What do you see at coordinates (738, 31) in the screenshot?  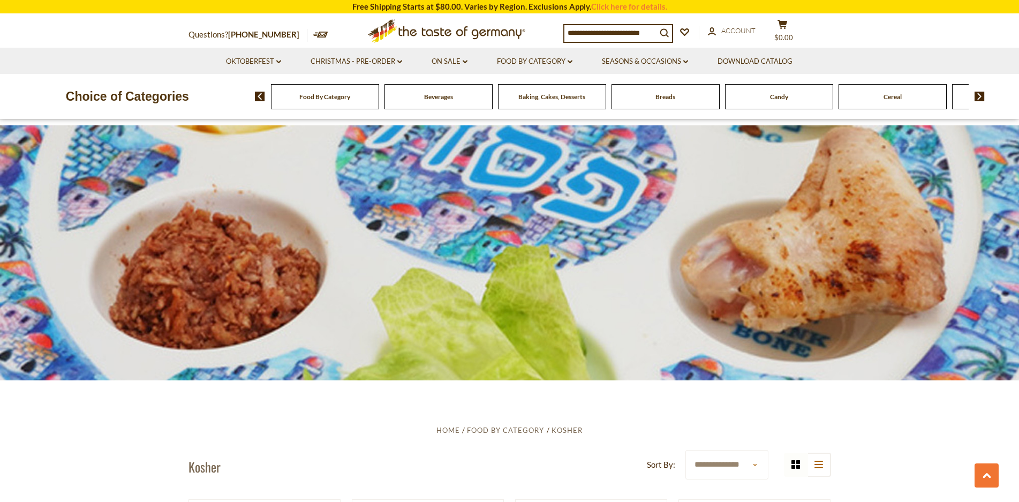 I see `span: Account` at bounding box center [738, 31].